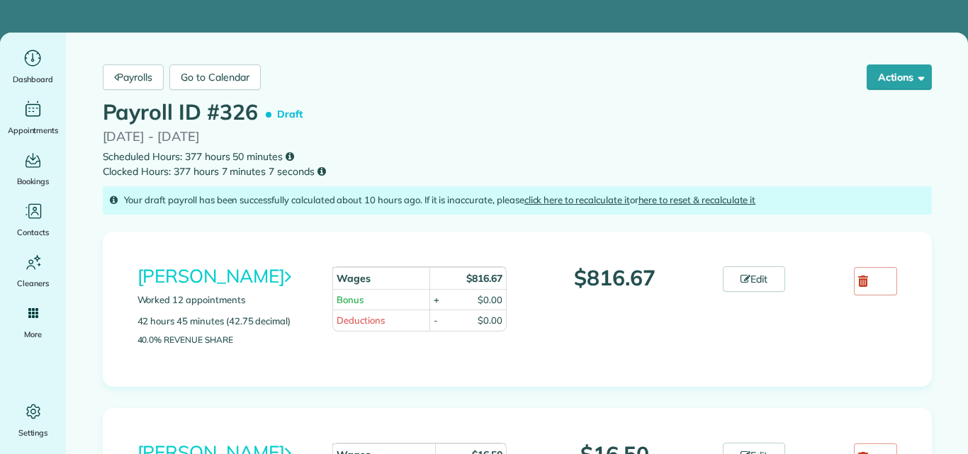 Image resolution: width=968 pixels, height=454 pixels. What do you see at coordinates (381, 320) in the screenshot?
I see `td: Deductions` at bounding box center [381, 320].